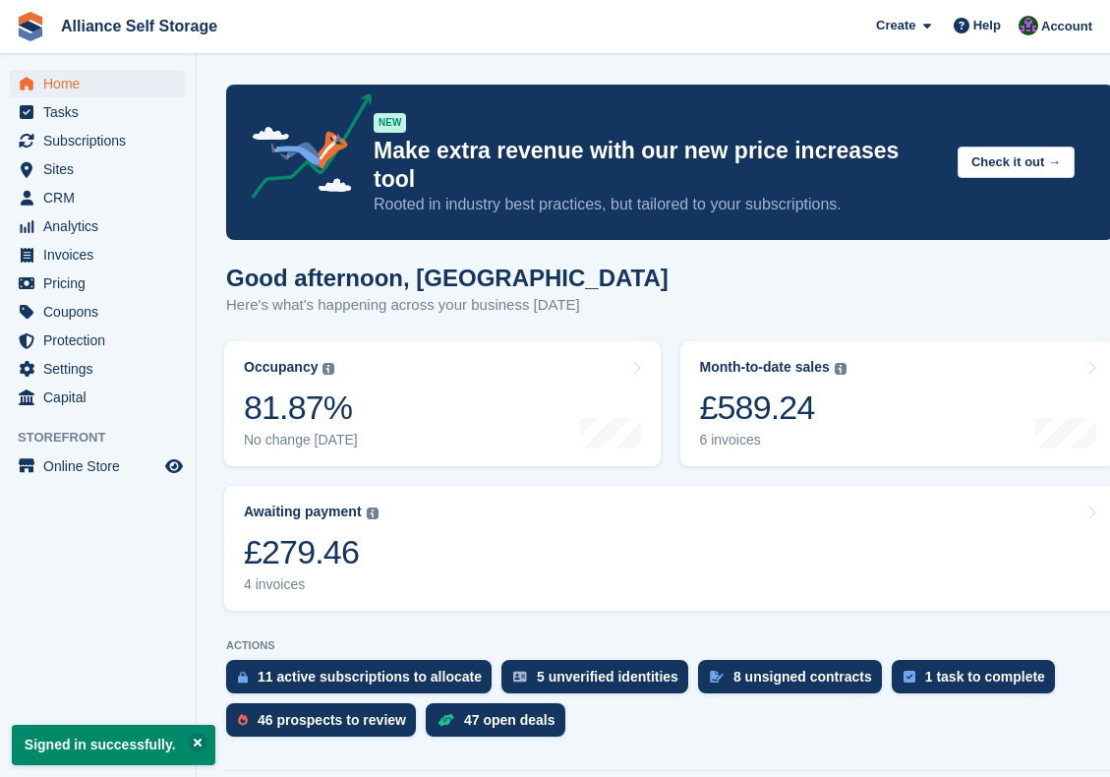  What do you see at coordinates (658, 204) in the screenshot?
I see `p: Rooted in industry best practices, but tailored to your subscriptions.` at bounding box center [658, 204].